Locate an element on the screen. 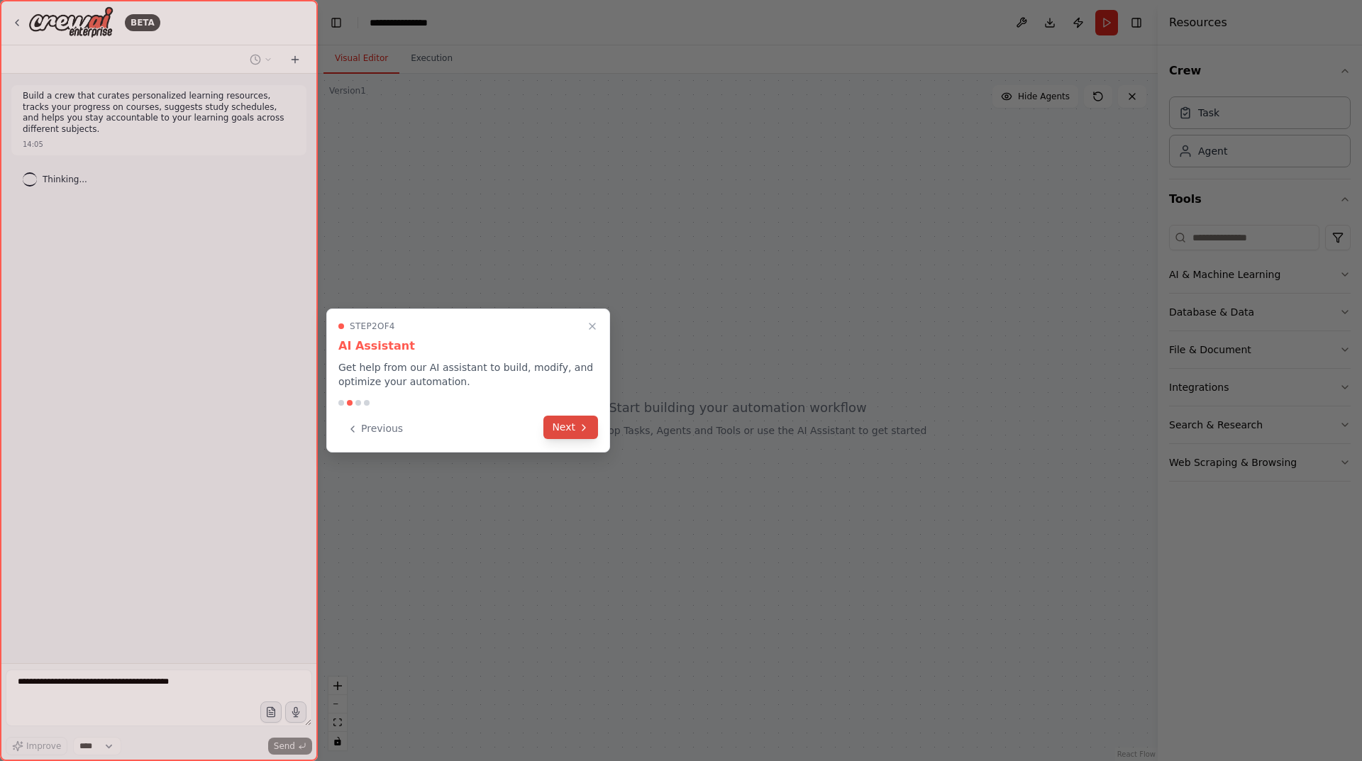 This screenshot has height=761, width=1362. button: Previous is located at coordinates (375, 429).